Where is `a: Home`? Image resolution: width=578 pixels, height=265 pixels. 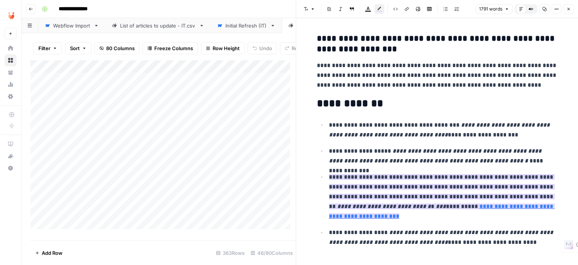 a: Home is located at coordinates (11, 48).